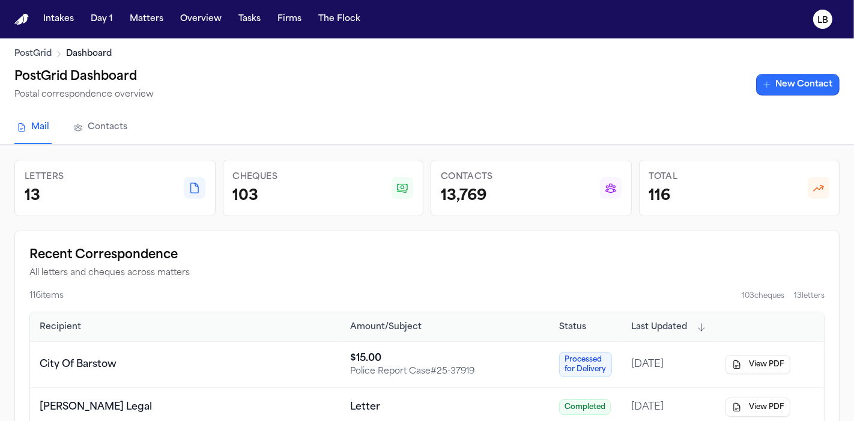  What do you see at coordinates (84, 77) in the screenshot?
I see `h1: PostGrid Dashboard` at bounding box center [84, 77].